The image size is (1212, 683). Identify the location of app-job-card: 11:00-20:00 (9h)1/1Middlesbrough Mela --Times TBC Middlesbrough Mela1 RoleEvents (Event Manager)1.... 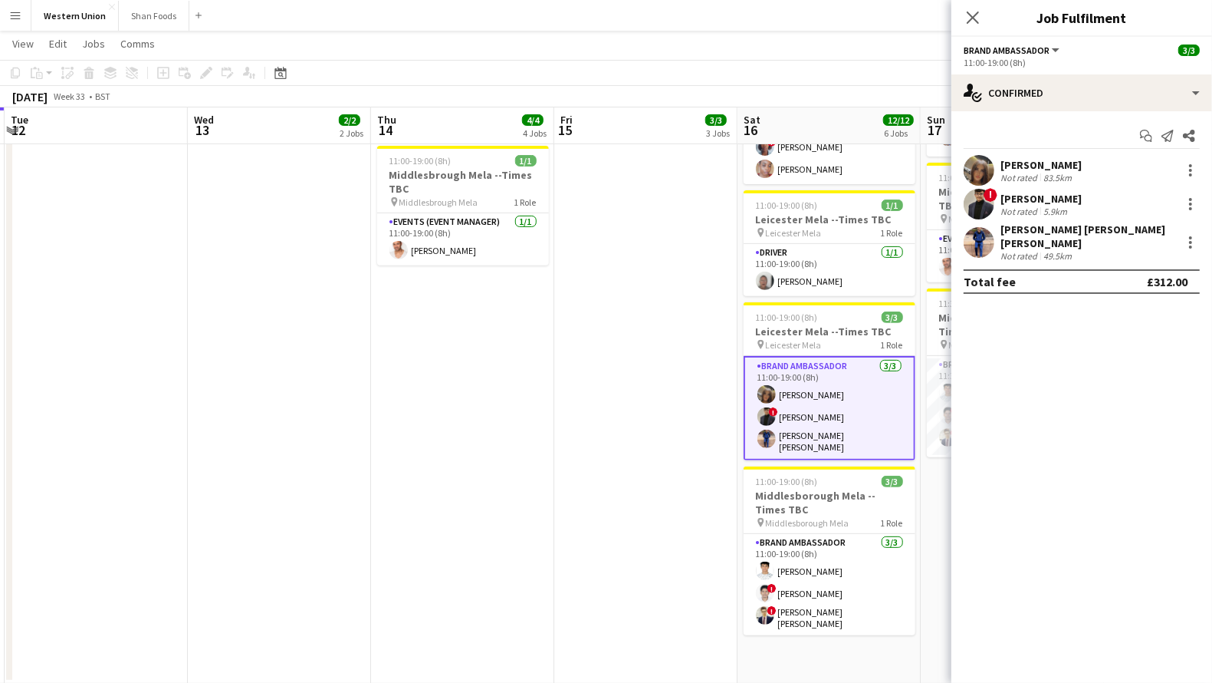
(1013, 222).